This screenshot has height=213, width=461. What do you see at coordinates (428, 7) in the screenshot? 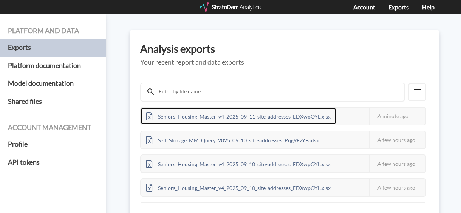
I see `a: Help` at bounding box center [428, 7].